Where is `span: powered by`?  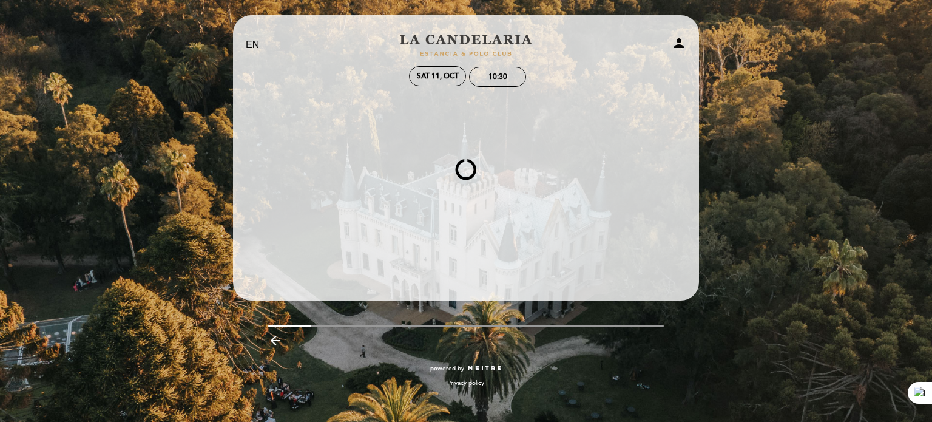 span: powered by is located at coordinates (447, 368).